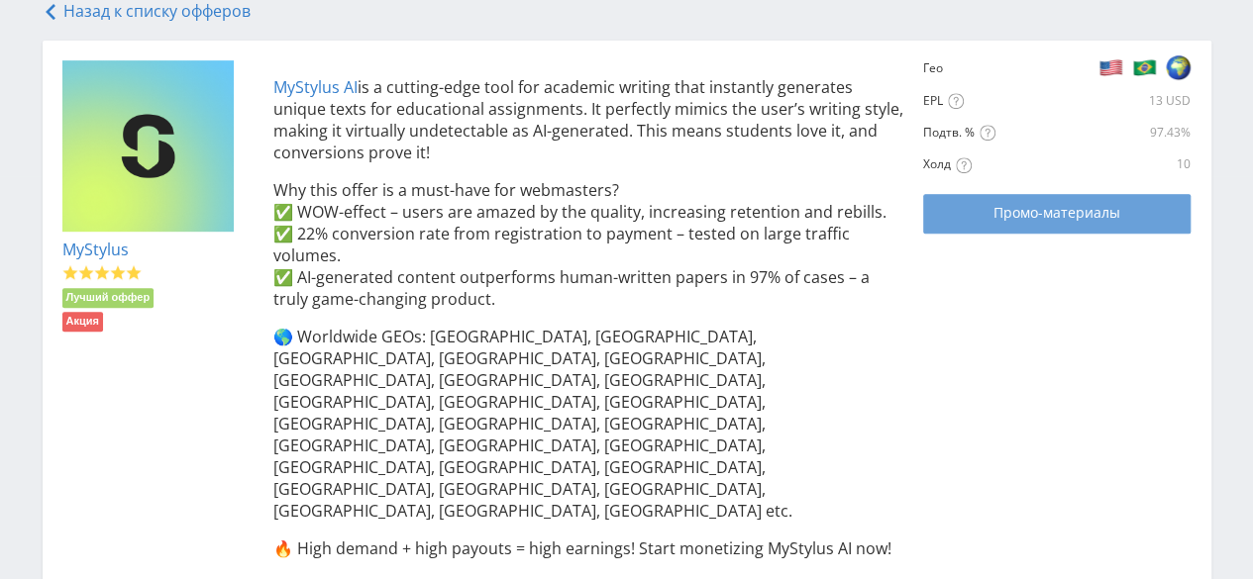  Describe the element at coordinates (82, 322) in the screenshot. I see `li: Акция` at that location.